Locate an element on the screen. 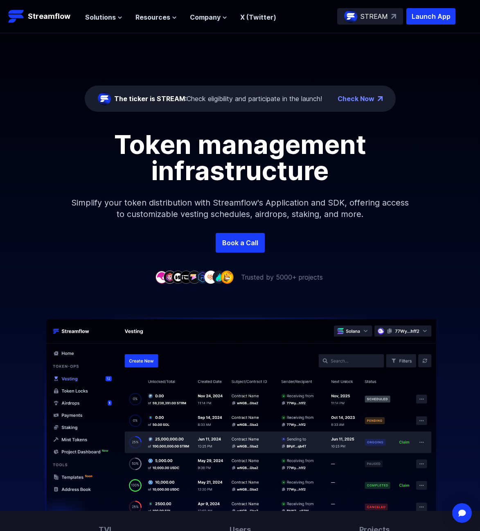  img: company-3 is located at coordinates (178, 277).